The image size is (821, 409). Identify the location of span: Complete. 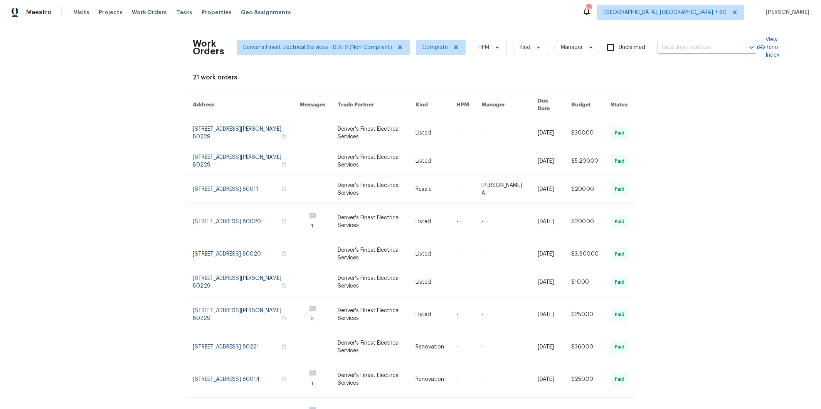
(435, 47).